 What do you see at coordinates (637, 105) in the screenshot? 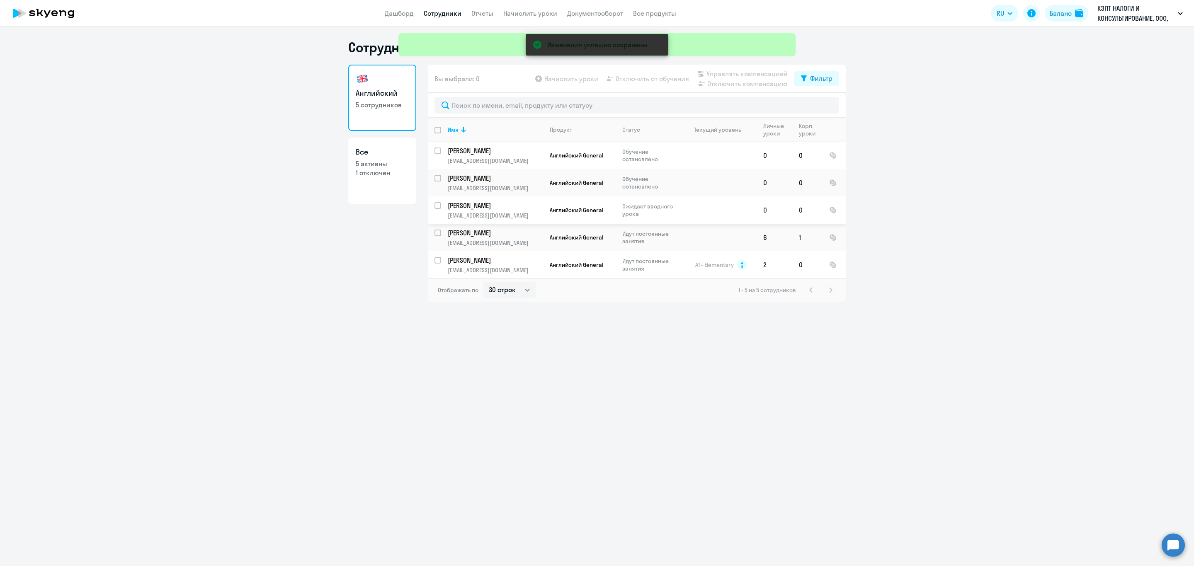
I see `input: Поиск по имени, email, продукту или статусу` at bounding box center [637, 105].